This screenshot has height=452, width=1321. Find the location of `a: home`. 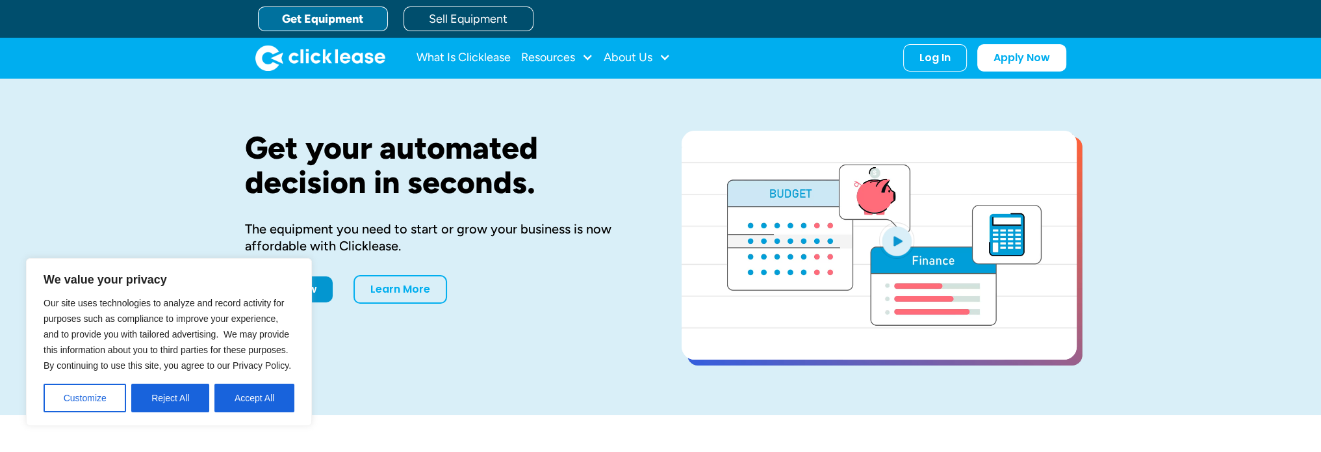

a: home is located at coordinates (320, 58).